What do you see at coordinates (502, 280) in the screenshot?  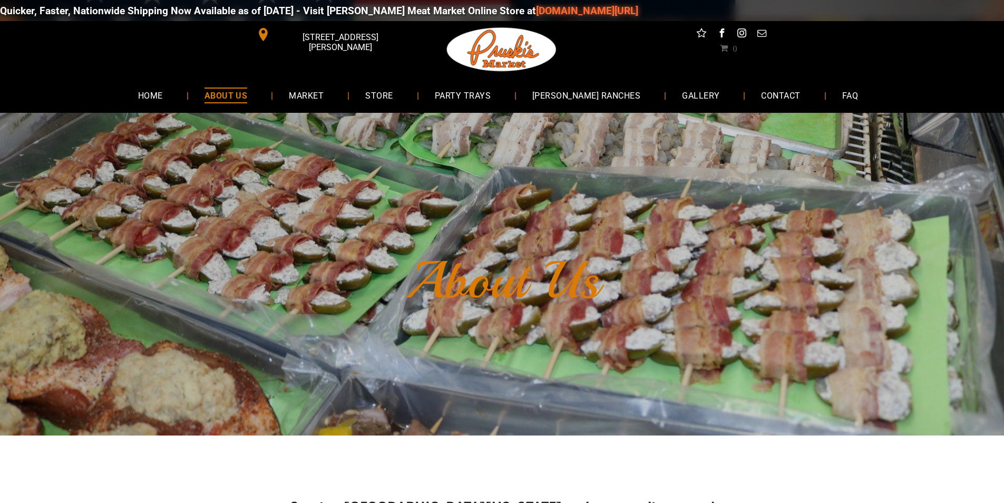 I see `font: About Us` at bounding box center [502, 280].